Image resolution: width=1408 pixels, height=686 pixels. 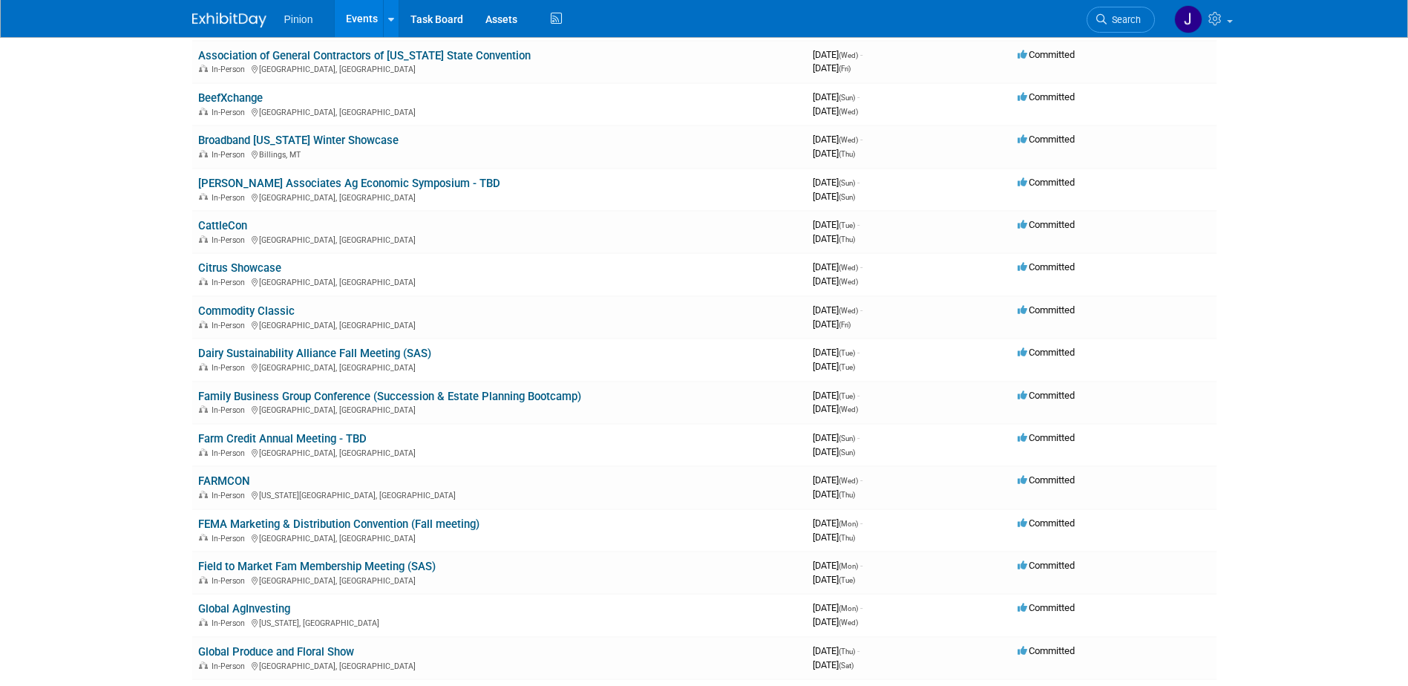 I want to click on a: CattleCon, so click(x=223, y=226).